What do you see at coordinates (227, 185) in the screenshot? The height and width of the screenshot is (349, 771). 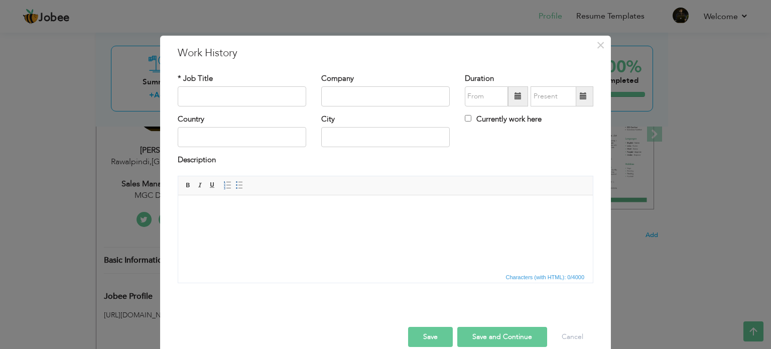 I see `a: Insert/Remove Numbered List` at bounding box center [227, 185].